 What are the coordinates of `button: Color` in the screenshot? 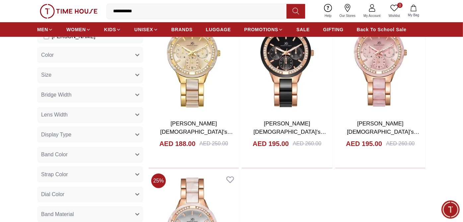 It's located at (90, 55).